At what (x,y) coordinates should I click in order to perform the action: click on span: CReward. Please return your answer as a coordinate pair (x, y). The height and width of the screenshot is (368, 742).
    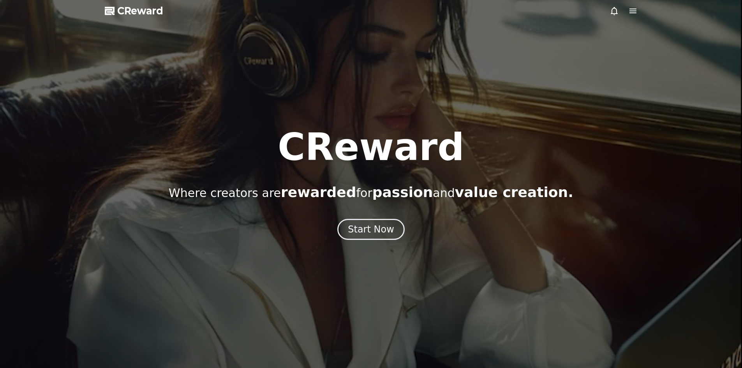
    Looking at the image, I should click on (140, 11).